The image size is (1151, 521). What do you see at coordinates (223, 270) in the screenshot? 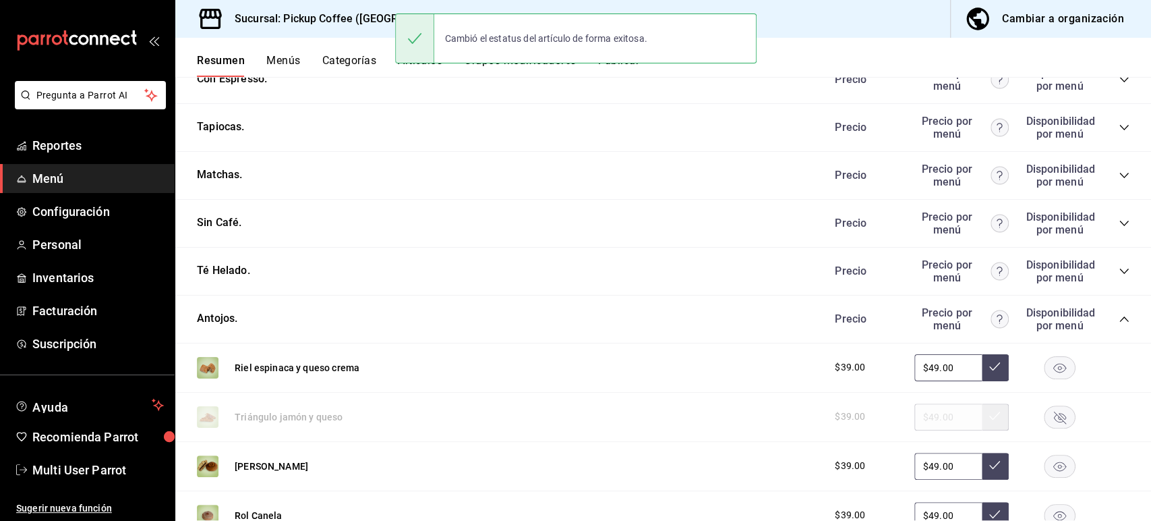
I see `button: Té Helado.` at bounding box center [223, 270].